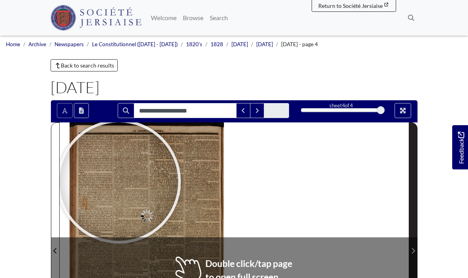 The height and width of the screenshot is (278, 468). Describe the element at coordinates (37, 44) in the screenshot. I see `a: Archive` at that location.